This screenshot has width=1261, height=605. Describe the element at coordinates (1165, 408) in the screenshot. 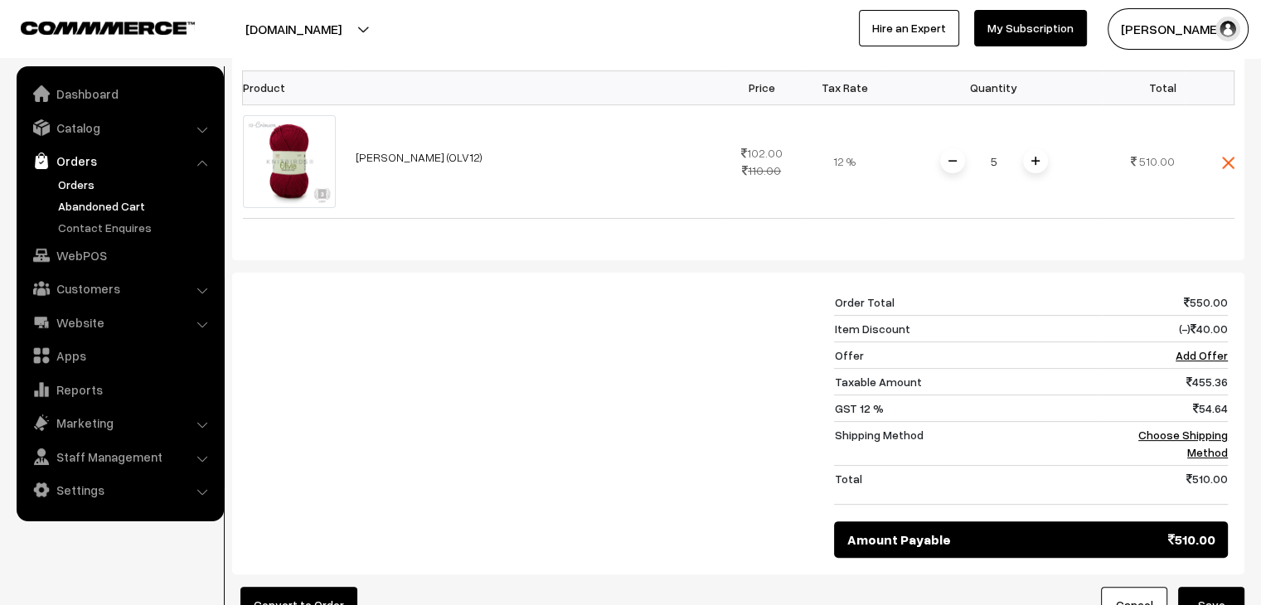

I see `td: 54.64` at that location.